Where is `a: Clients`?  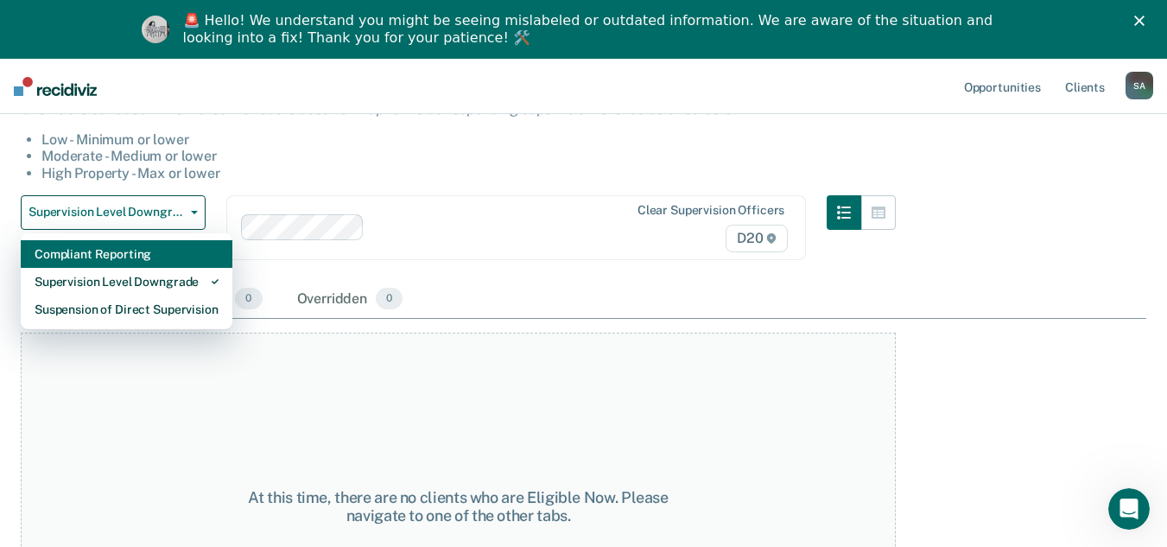 a: Clients is located at coordinates (1085, 86).